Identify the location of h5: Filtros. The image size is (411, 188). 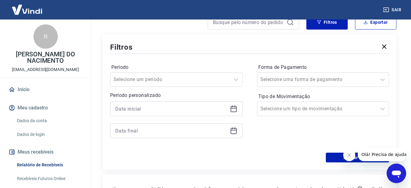
(121, 47).